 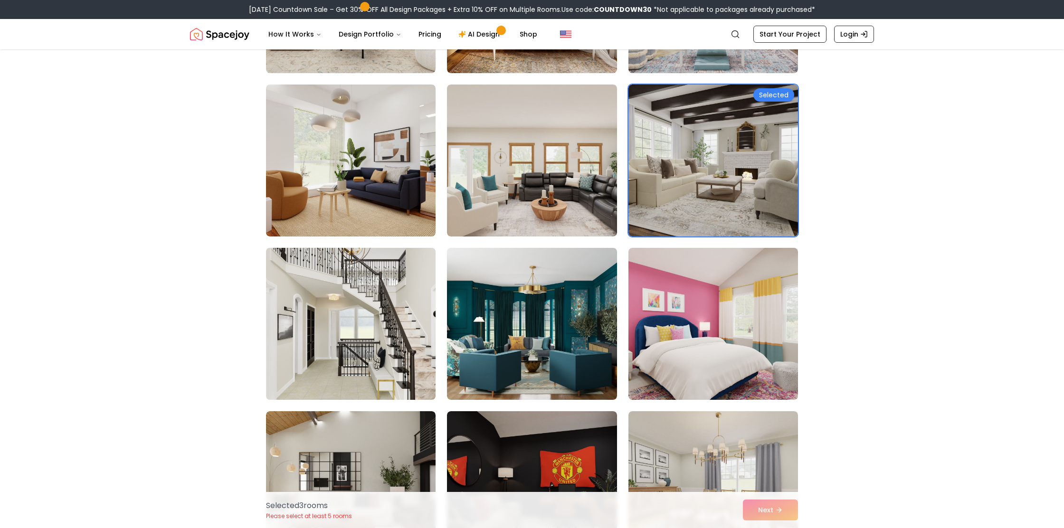 I want to click on a: Spacejoy, so click(x=219, y=34).